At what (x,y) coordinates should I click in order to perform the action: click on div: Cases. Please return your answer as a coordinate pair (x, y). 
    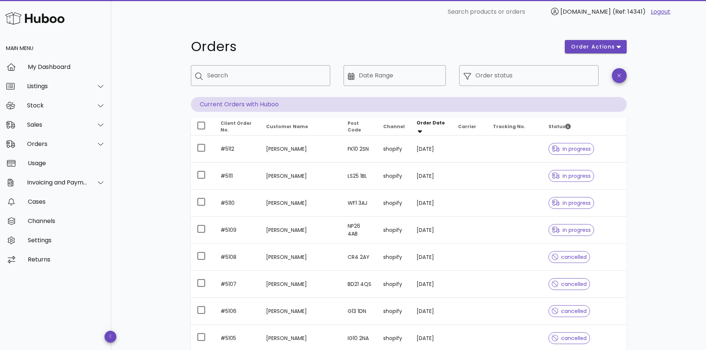
    Looking at the image, I should click on (66, 202).